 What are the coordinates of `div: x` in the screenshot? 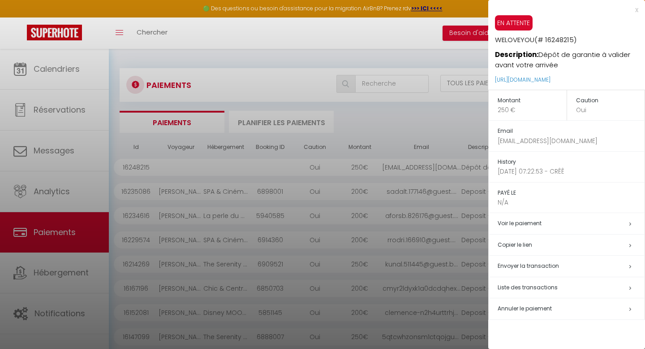 It's located at (563, 10).